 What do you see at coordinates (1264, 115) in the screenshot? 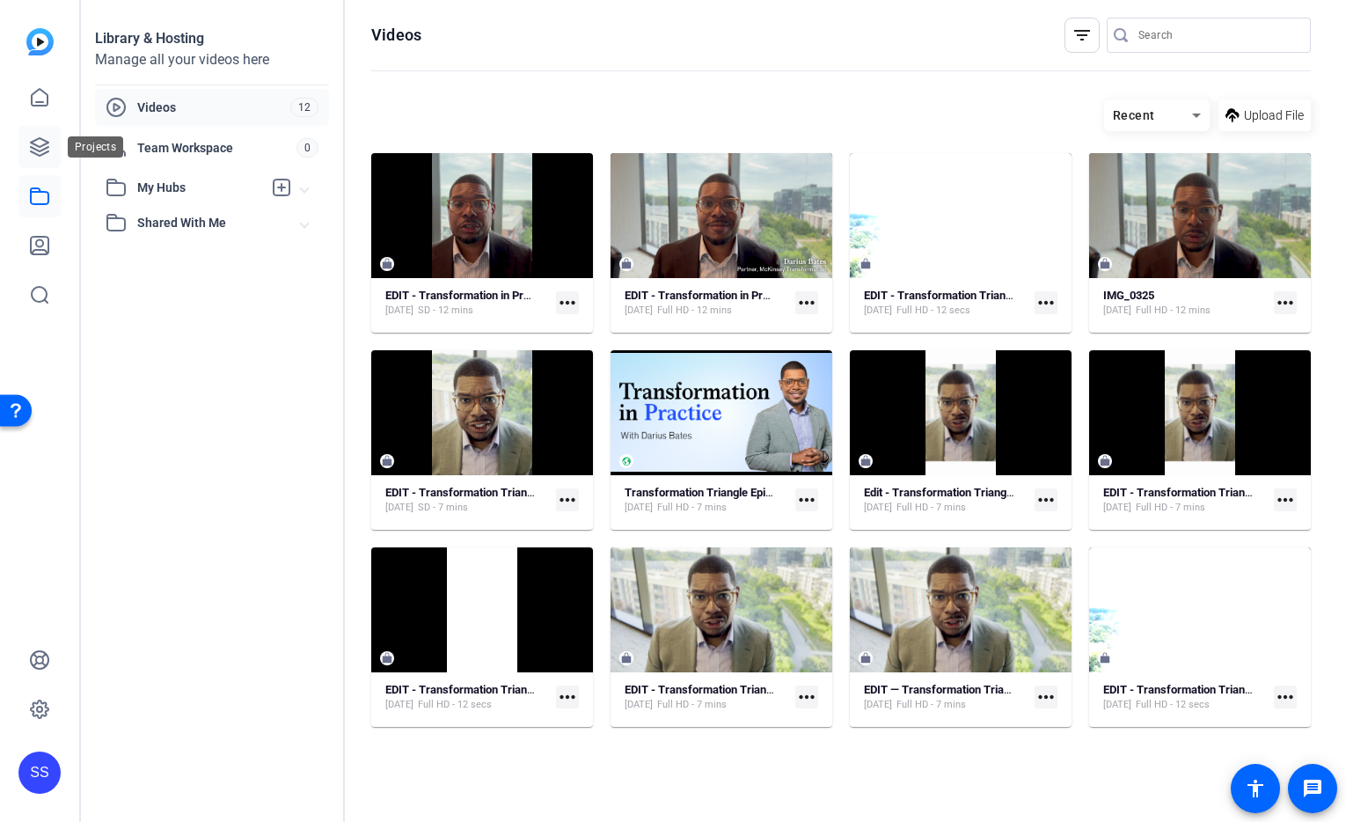
I see `button: Upload File` at bounding box center [1264, 115].